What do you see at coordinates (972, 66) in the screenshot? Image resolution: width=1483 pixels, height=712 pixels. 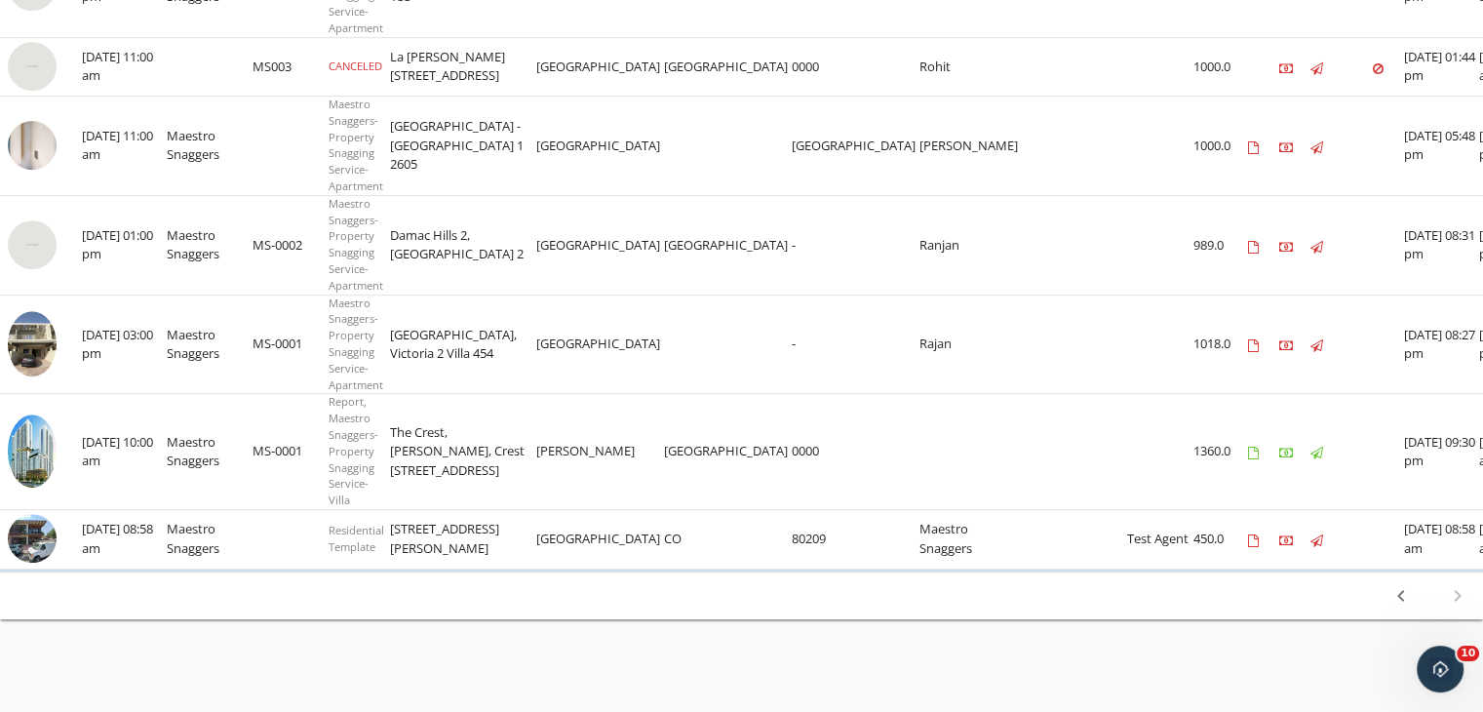 I see `td: Rohit` at bounding box center [972, 66].